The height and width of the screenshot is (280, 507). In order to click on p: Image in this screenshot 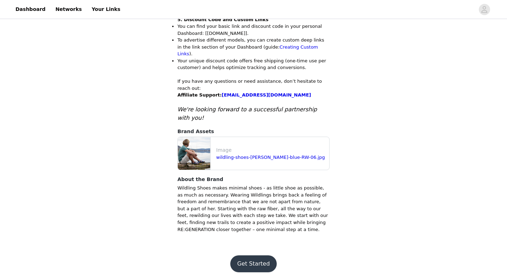, I will do `click(271, 150)`.